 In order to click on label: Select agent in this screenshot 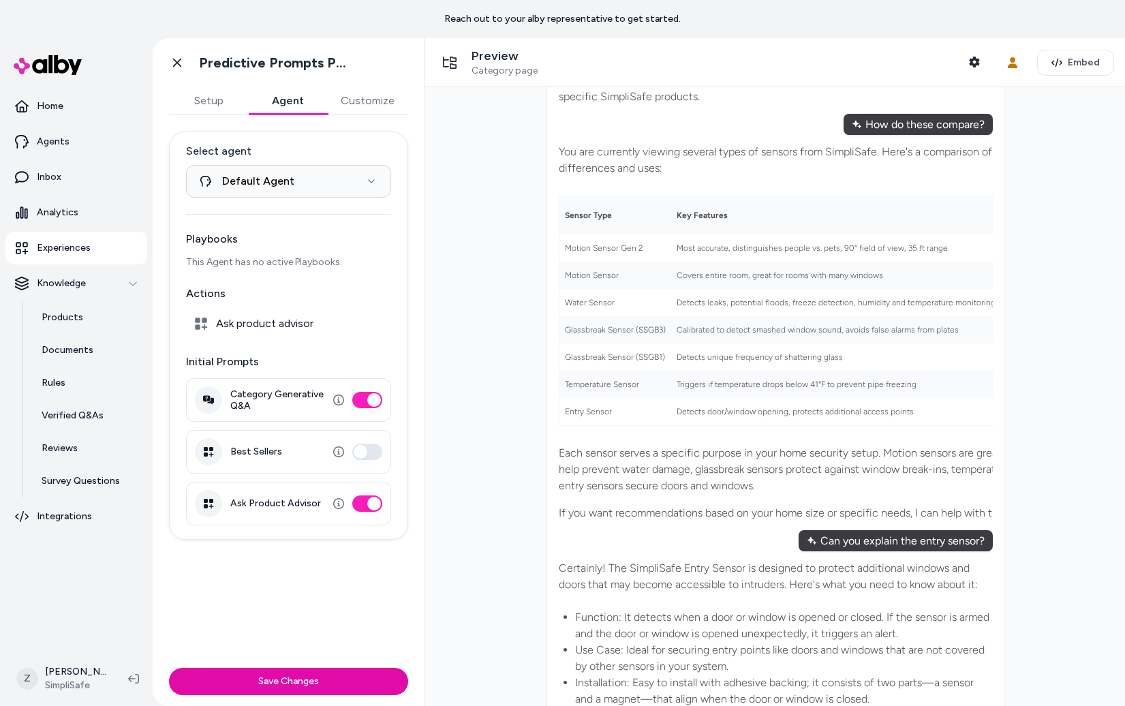, I will do `click(288, 151)`.